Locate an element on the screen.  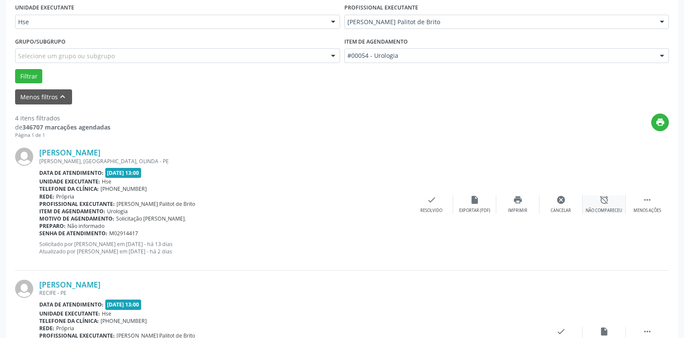
div: Resolvido is located at coordinates (431, 210).